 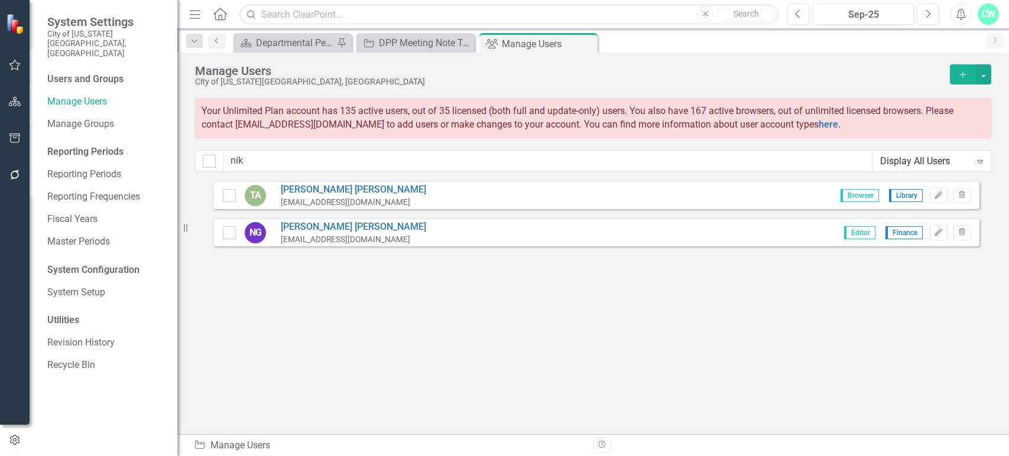 I want to click on div: Reporting Periods, so click(x=106, y=152).